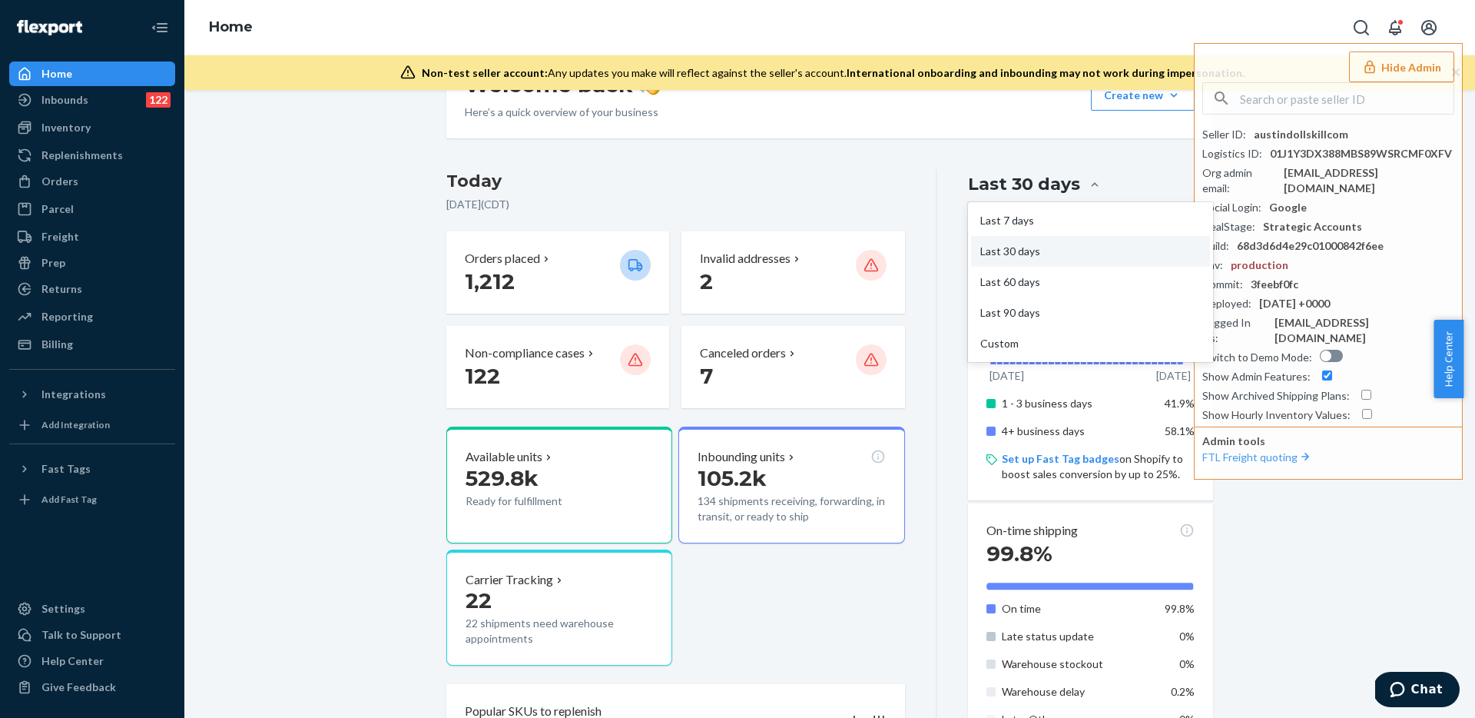 The height and width of the screenshot is (718, 1475). What do you see at coordinates (1227, 303) in the screenshot?
I see `div: Deployed :` at bounding box center [1227, 303].